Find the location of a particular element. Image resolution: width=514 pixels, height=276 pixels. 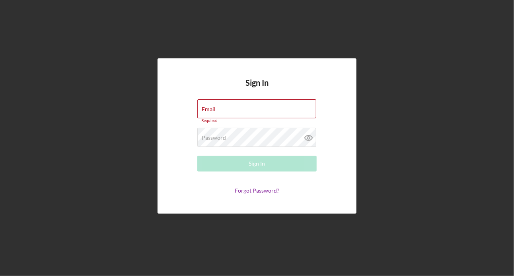

div: Required is located at coordinates (257, 121).